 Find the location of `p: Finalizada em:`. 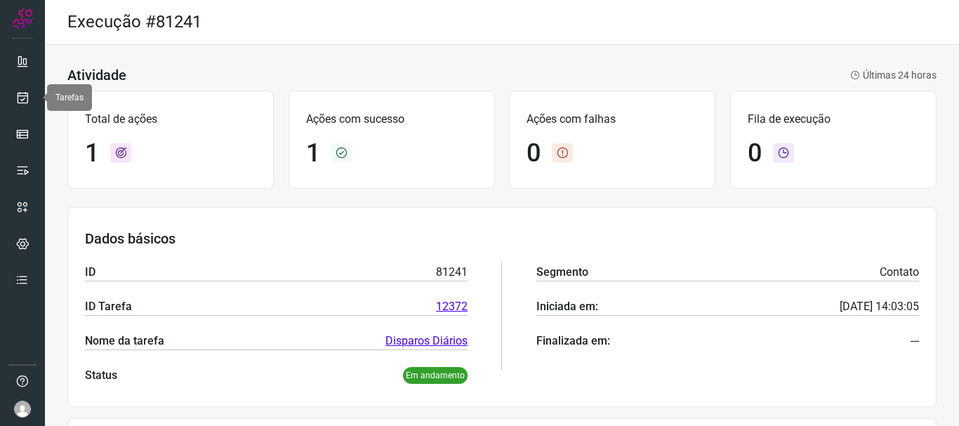

p: Finalizada em: is located at coordinates (573, 341).